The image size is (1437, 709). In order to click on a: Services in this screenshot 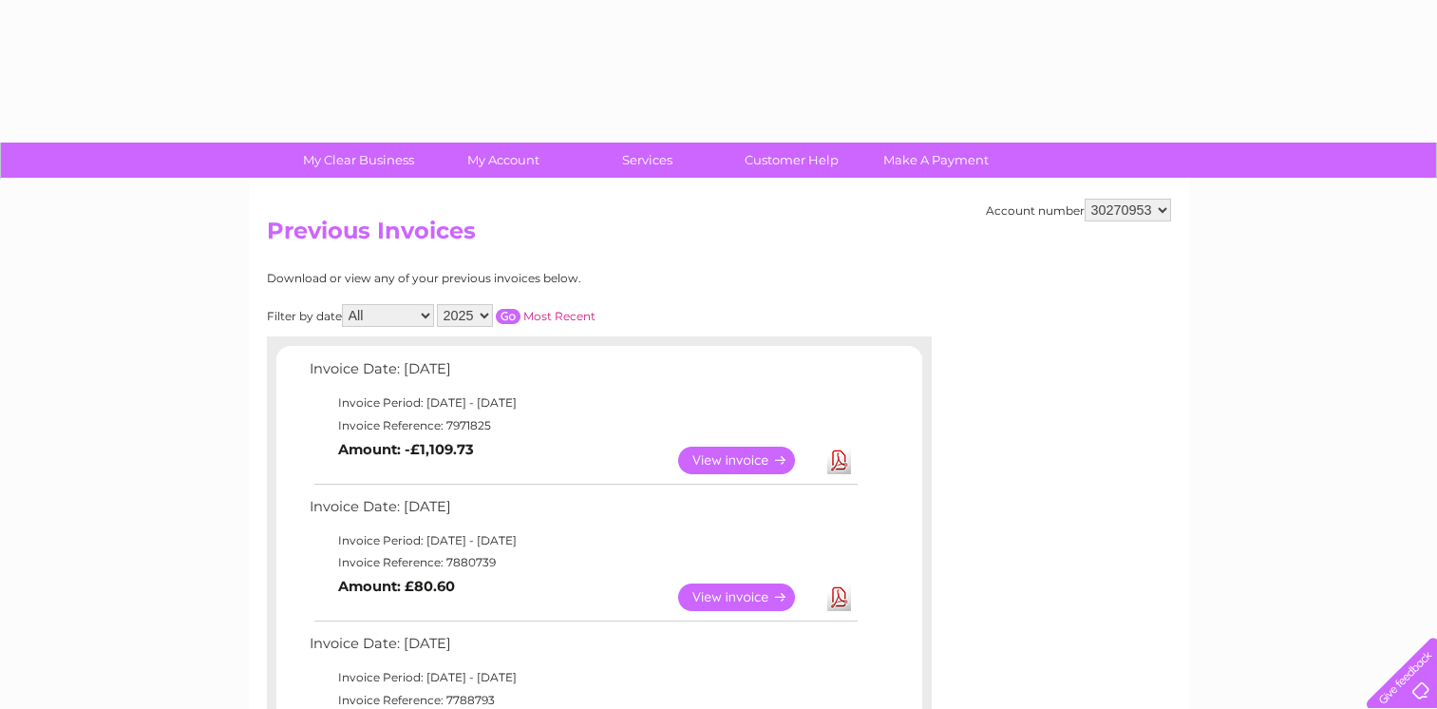, I will do `click(647, 160)`.